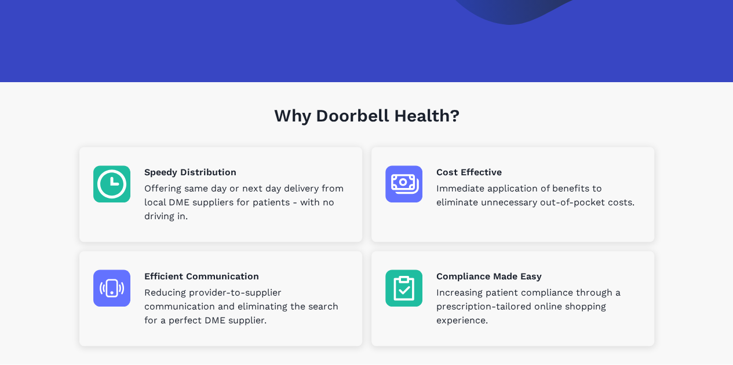  What do you see at coordinates (538, 307) in the screenshot?
I see `p: Increasing patient compliance through a prescription-tailored online shopping experience.` at bounding box center [538, 307].